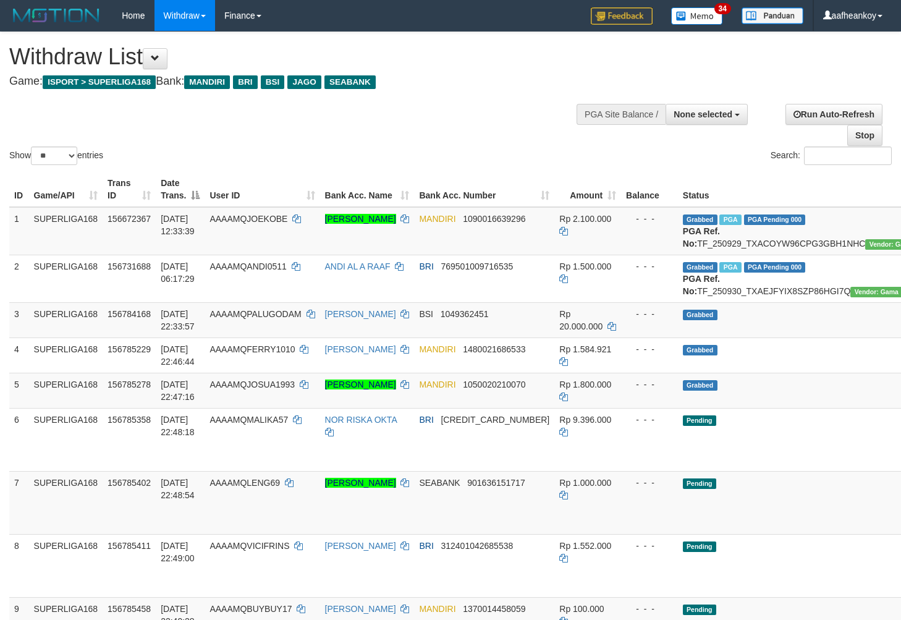 Image resolution: width=901 pixels, height=620 pixels. Describe the element at coordinates (494, 349) in the screenshot. I see `span: Copy 1480021686533 to clipboard` at that location.